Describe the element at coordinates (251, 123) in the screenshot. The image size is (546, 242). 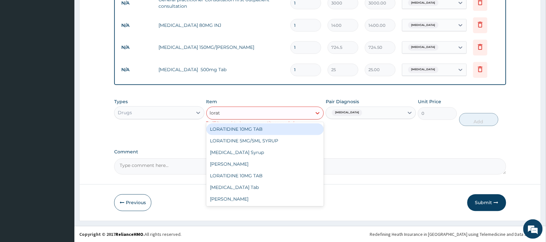
I see `small: Tariff Item exists, Increase quantity as needed` at that location.